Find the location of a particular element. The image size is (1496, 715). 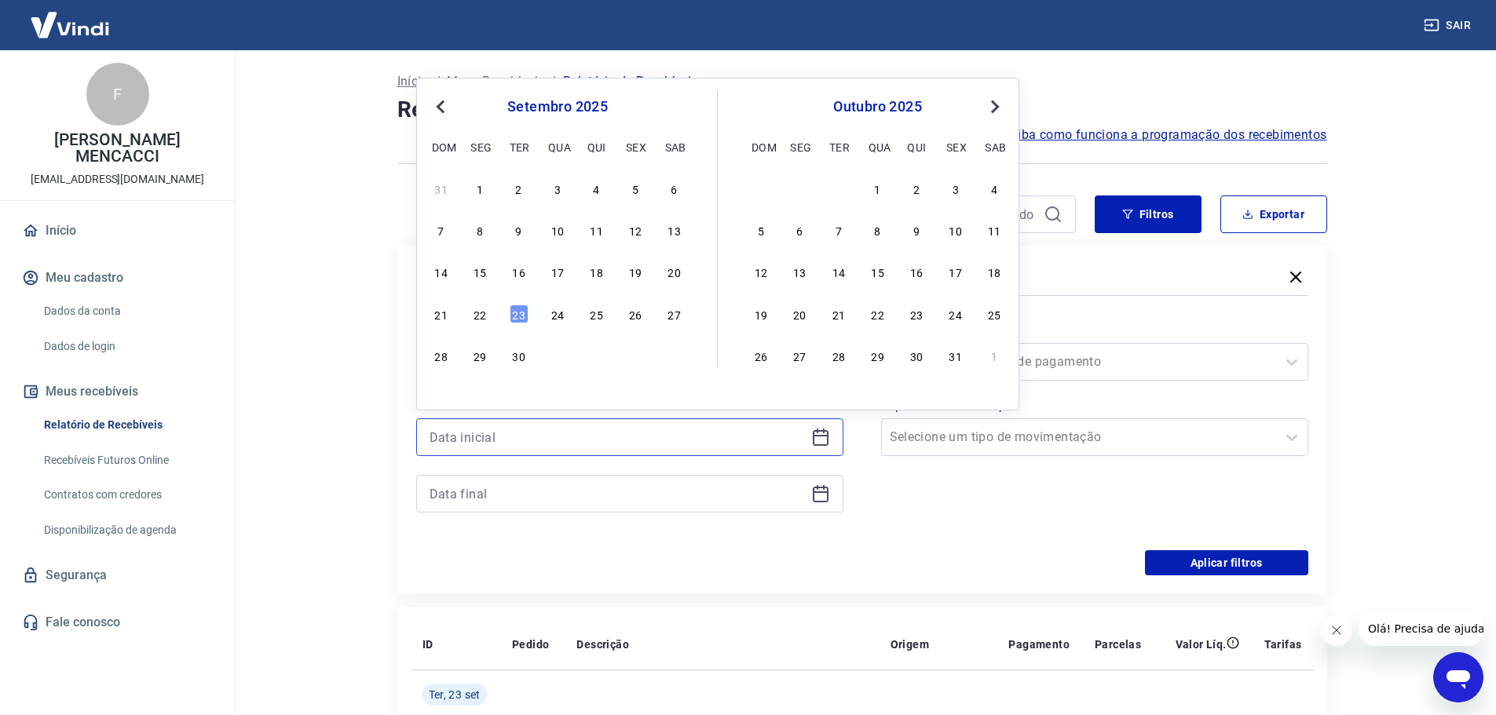

div: Choose domingo, 14 de setembro de 2025 is located at coordinates (441, 272).